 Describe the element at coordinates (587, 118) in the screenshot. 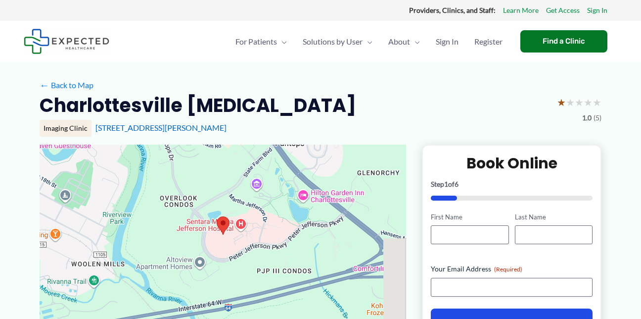

I see `span: 1.0` at that location.